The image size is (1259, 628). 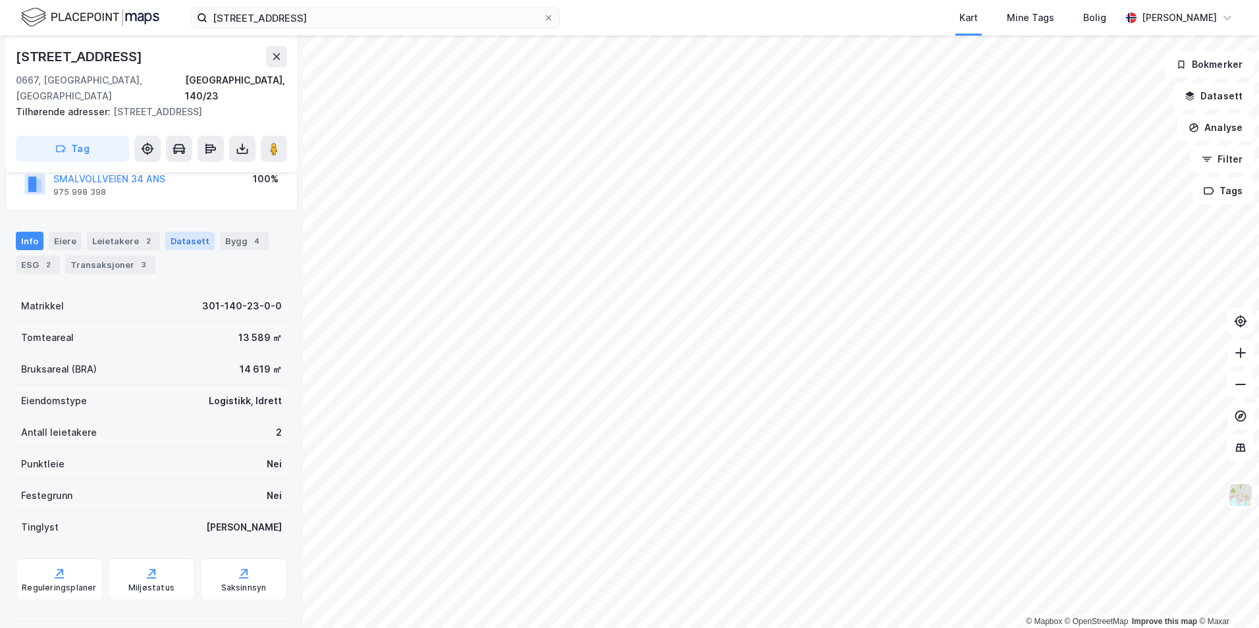 I want to click on div: Datasett, so click(x=190, y=241).